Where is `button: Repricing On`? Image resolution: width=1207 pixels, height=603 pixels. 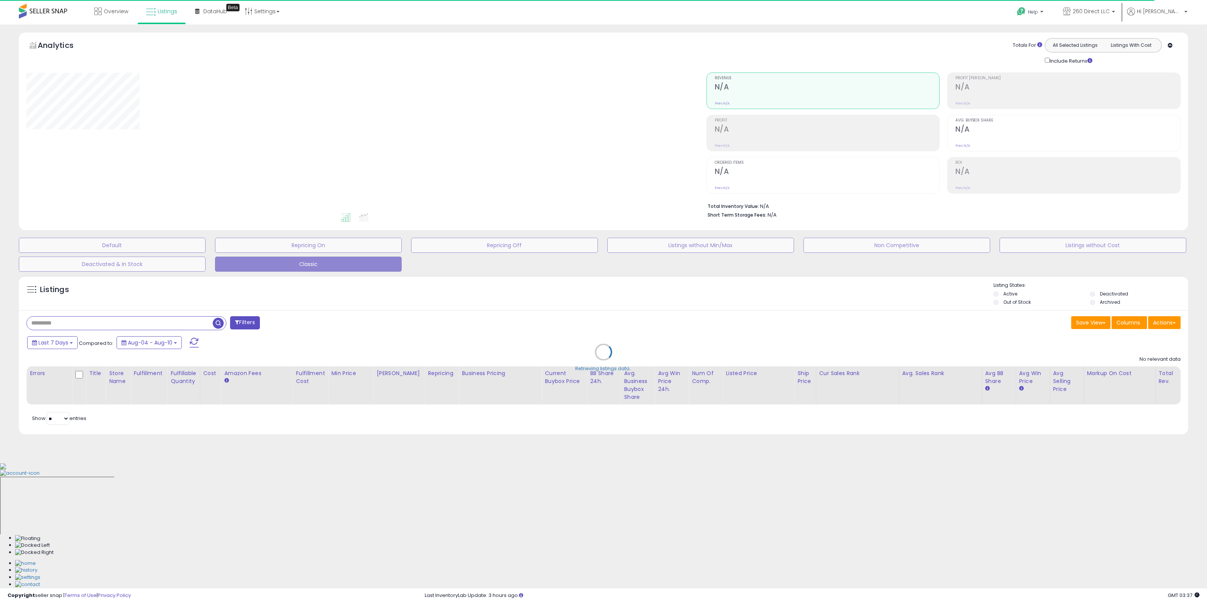 button: Repricing On is located at coordinates (308, 245).